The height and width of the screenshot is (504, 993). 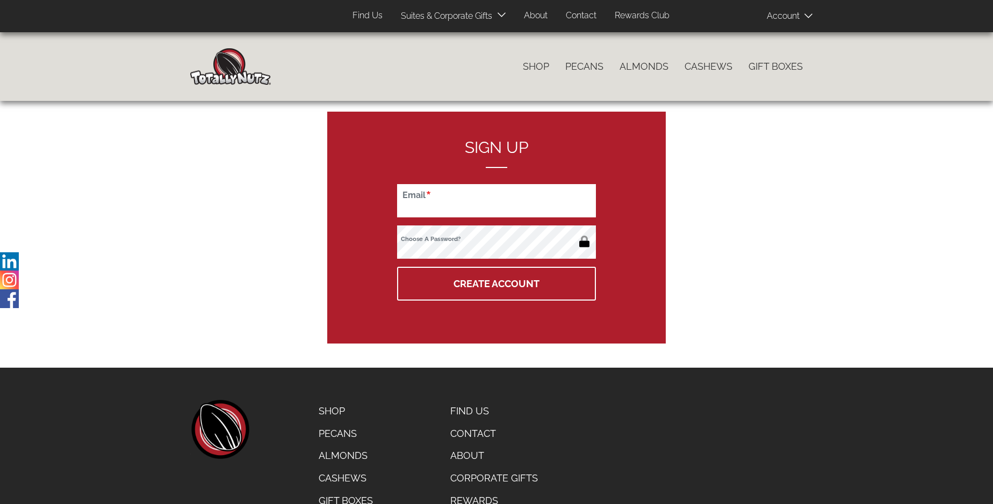 I want to click on input: Email, so click(x=496, y=201).